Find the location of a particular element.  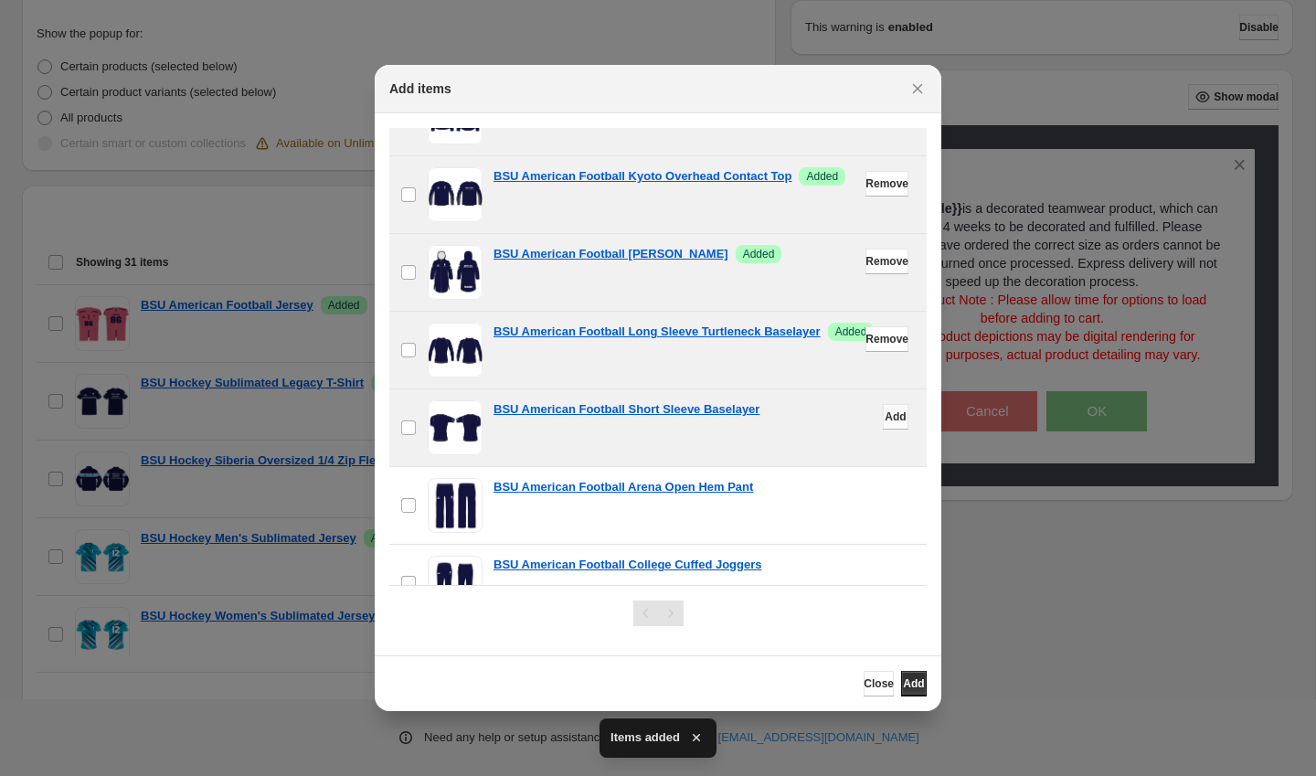

h2: Add items is located at coordinates (420, 89).